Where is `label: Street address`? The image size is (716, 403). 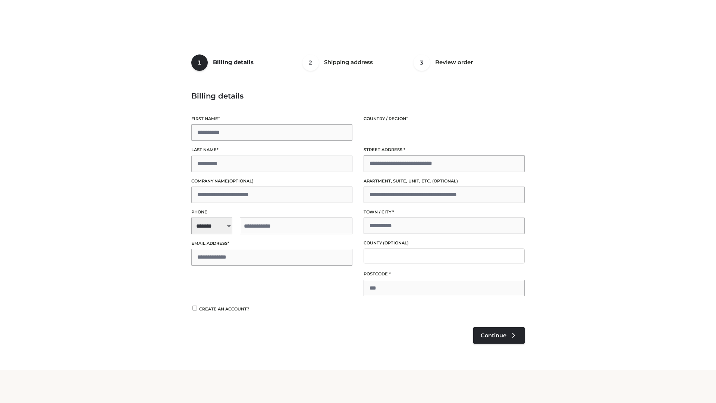 label: Street address is located at coordinates (444, 150).